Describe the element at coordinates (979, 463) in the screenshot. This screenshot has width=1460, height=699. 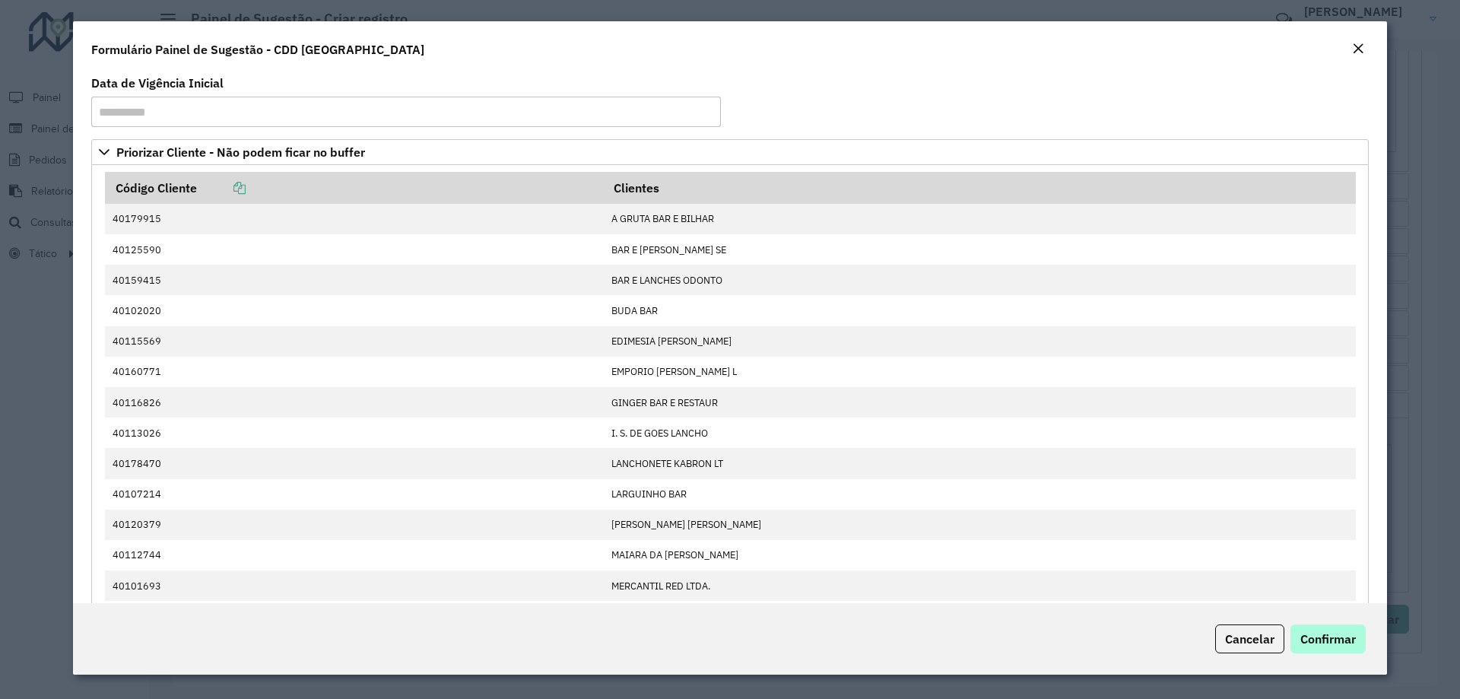
I see `td: LANCHONETE KABRON LT` at that location.